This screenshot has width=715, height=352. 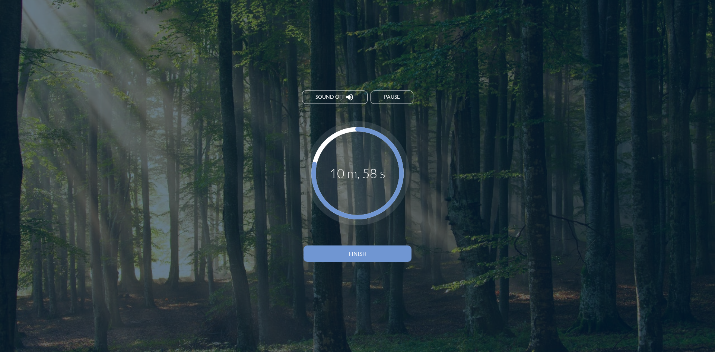 What do you see at coordinates (392, 97) in the screenshot?
I see `div: Pause` at bounding box center [392, 97].